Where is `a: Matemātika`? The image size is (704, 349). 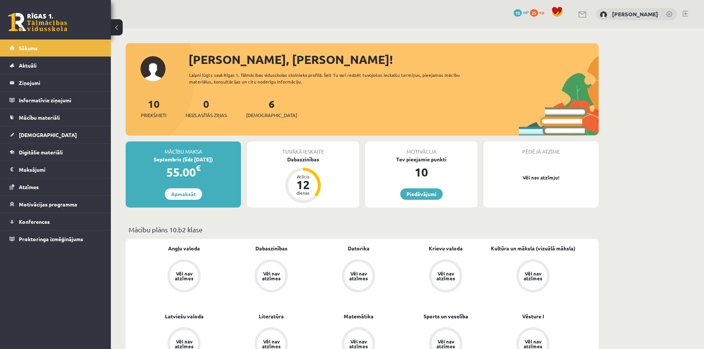
a: Matemātika is located at coordinates (359, 316).